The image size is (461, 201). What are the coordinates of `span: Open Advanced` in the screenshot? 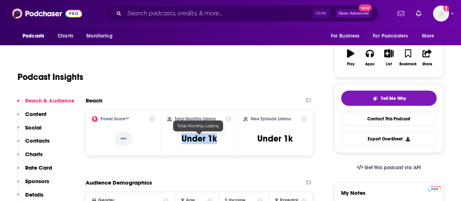 It's located at (353, 13).